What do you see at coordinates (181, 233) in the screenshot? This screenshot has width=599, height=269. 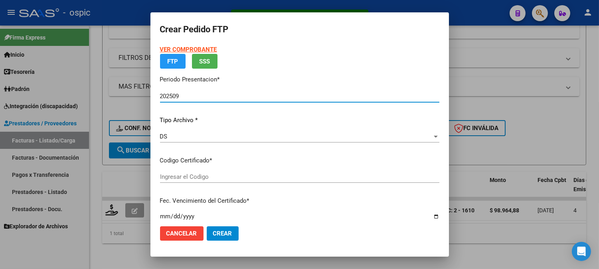 I see `span: Cancelar` at bounding box center [181, 233].